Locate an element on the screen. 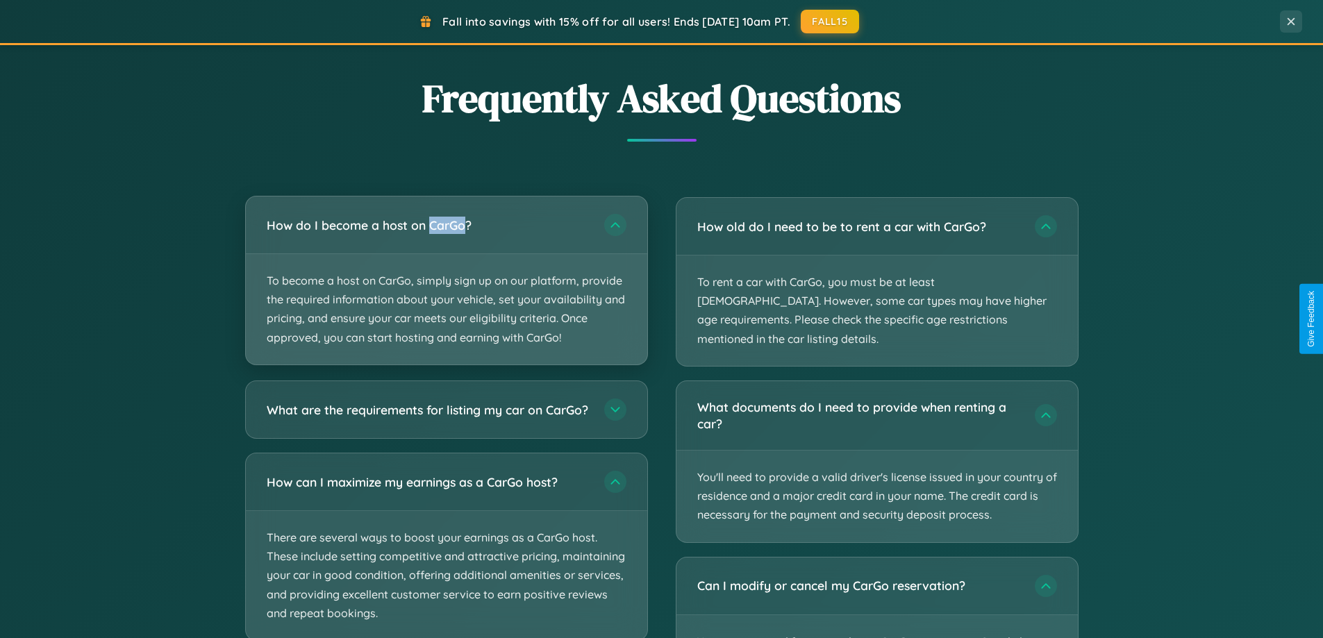 The height and width of the screenshot is (638, 1323). p: You'll need to provide a valid driver's license issued in your country of residence and a major c... is located at coordinates (877, 497).